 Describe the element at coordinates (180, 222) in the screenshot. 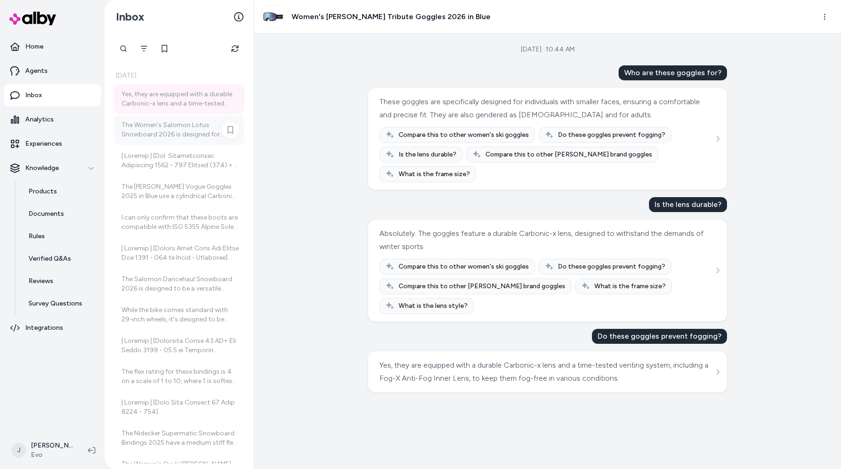

I see `div: I can only confirm that these boots are compatible with ISO 5355 Alpine Soles based on the produc...` at that location.